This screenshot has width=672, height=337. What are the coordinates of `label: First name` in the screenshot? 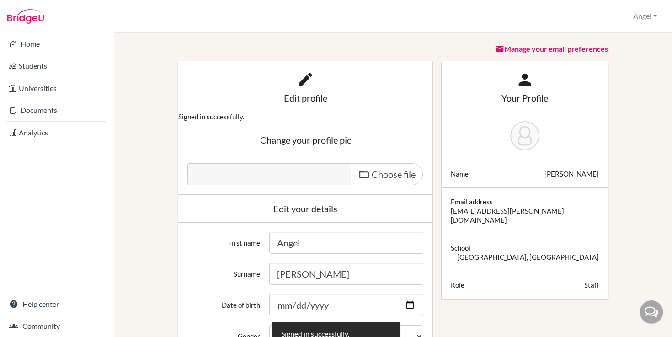 It's located at (224, 240).